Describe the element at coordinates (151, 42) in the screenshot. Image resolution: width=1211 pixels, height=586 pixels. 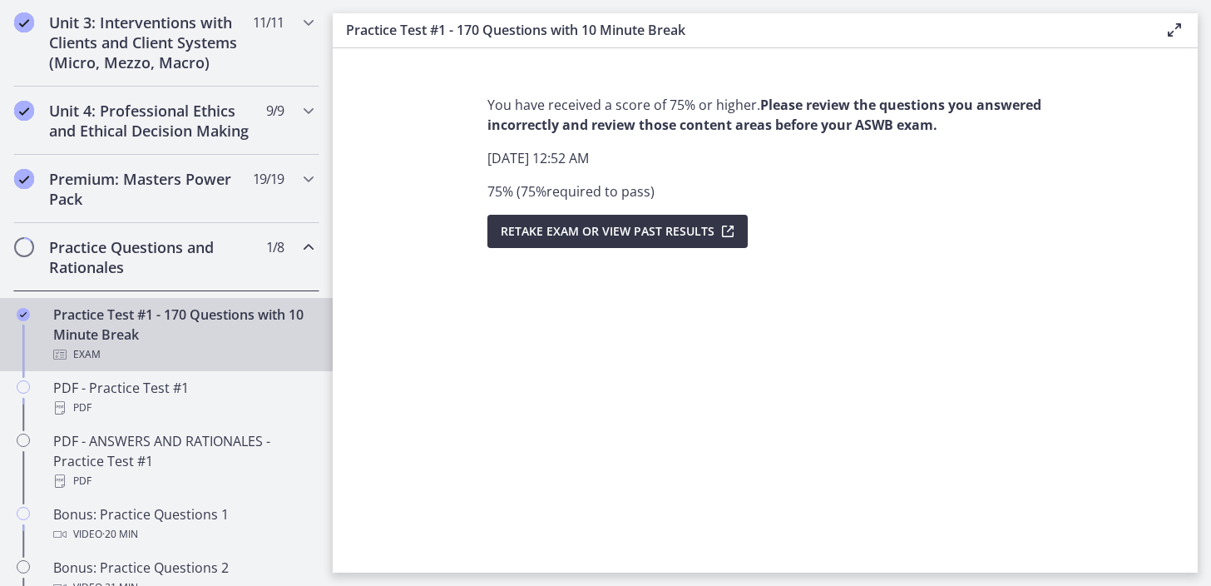
I see `h2: Unit 3: Interventions with Clients and Client Systems (Micro, Mezzo, Macro)` at that location.